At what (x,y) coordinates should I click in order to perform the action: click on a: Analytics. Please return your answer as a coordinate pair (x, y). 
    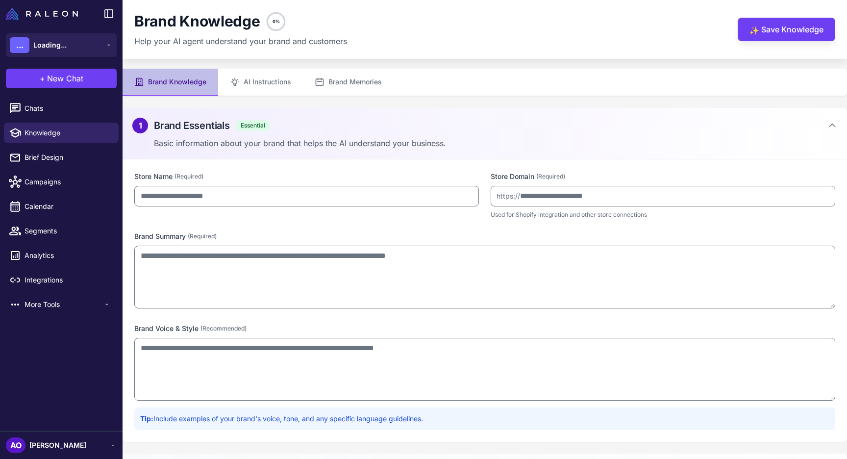
    Looking at the image, I should click on (61, 255).